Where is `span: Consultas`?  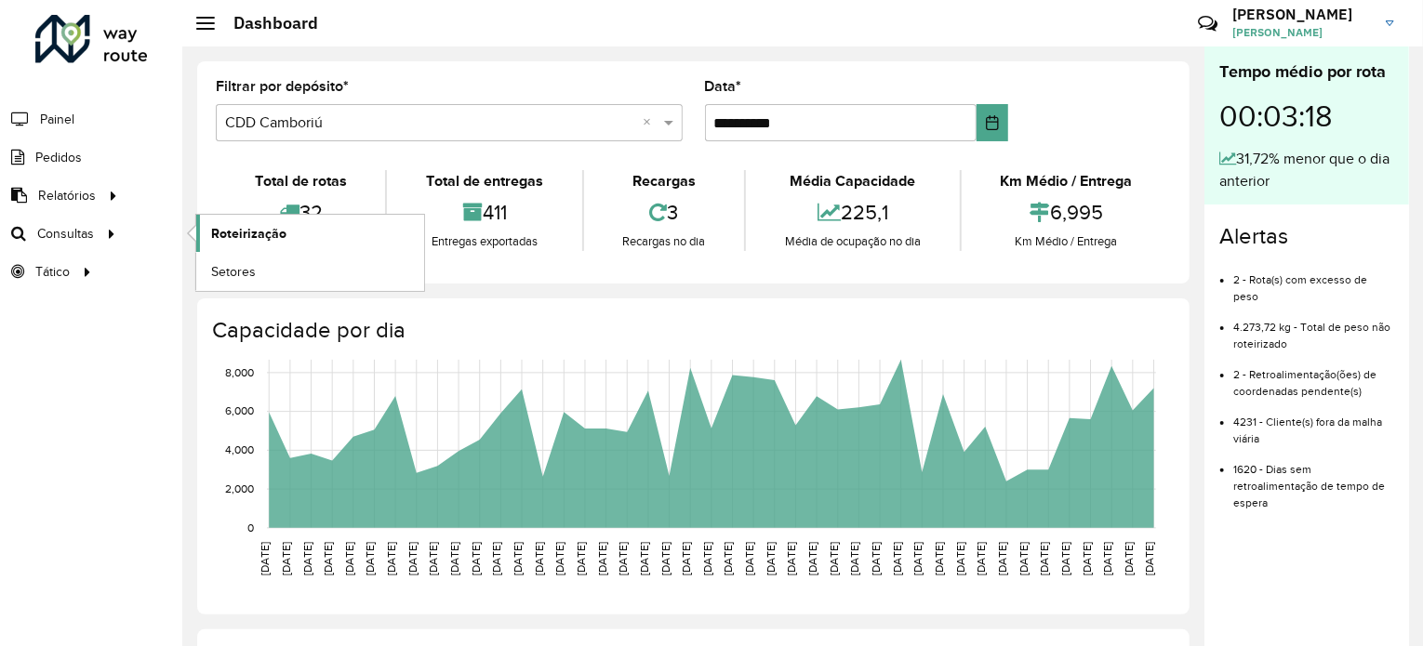 span: Consultas is located at coordinates (65, 233).